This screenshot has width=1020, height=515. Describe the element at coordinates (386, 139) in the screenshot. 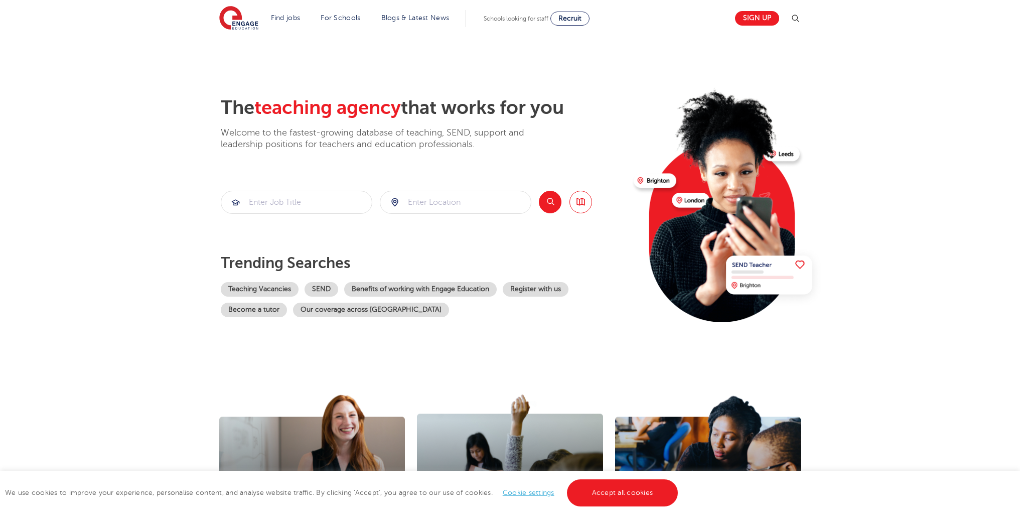

I see `p: Welcome to the fastest-growing database of teaching, SEND, support and leadership positions for t...` at that location.